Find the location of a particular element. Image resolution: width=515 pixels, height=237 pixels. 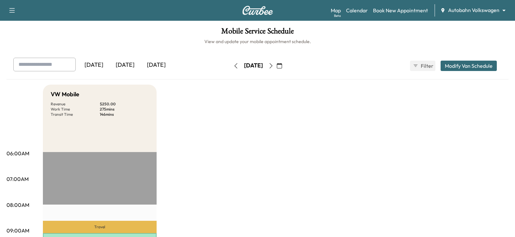

p: 07:00AM is located at coordinates (18, 179).